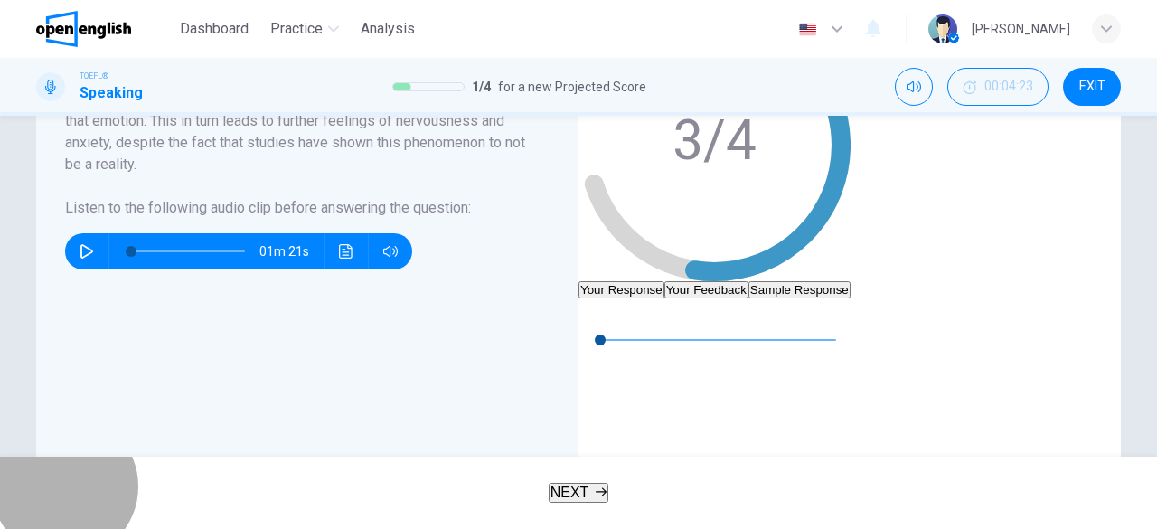 The height and width of the screenshot is (529, 1157). What do you see at coordinates (714, 140) in the screenshot?
I see `text: 3/4` at bounding box center [714, 140].